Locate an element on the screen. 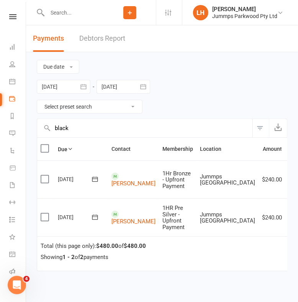 This screenshot has width=298, height=302. th: Contact is located at coordinates (133, 149).